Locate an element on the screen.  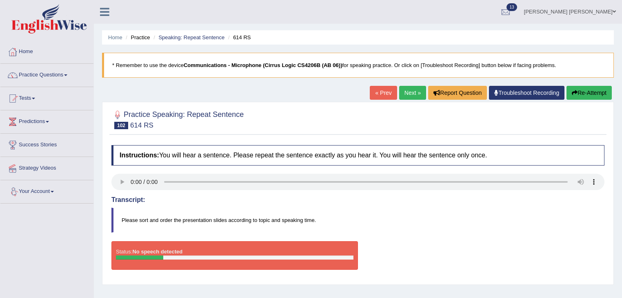
div: Status: is located at coordinates (235, 255).